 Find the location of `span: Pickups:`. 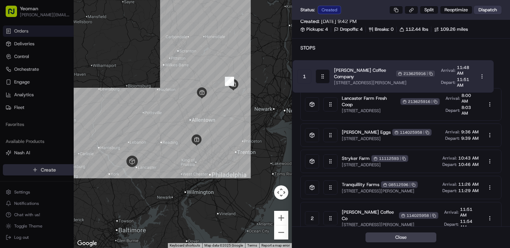

span: Pickups: is located at coordinates (315, 29).